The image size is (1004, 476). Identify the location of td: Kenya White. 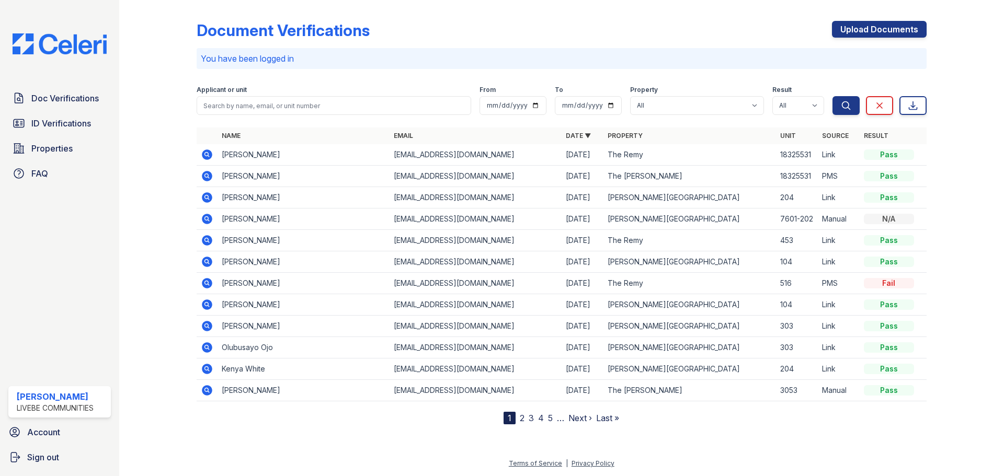
(303, 369).